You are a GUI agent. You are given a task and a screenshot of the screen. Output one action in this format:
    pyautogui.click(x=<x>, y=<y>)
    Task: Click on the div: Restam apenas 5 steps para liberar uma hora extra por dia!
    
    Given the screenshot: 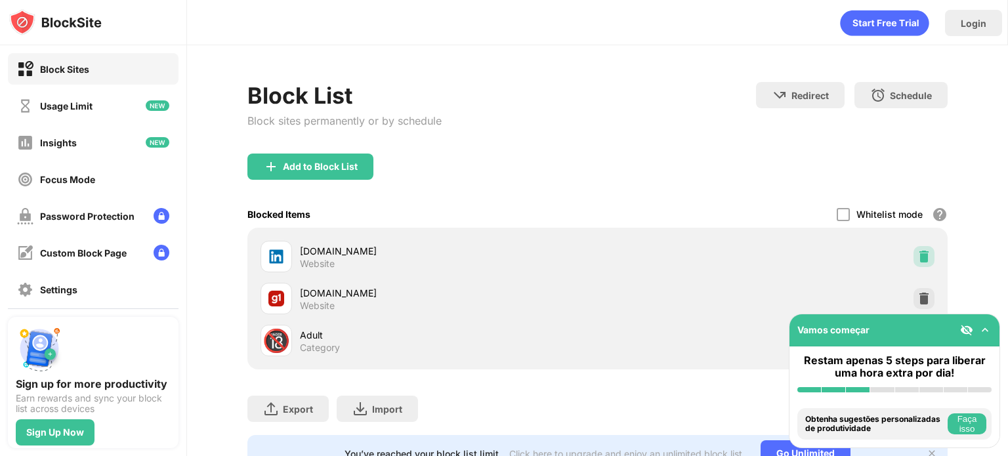 What is the action you would take?
    pyautogui.click(x=895, y=367)
    